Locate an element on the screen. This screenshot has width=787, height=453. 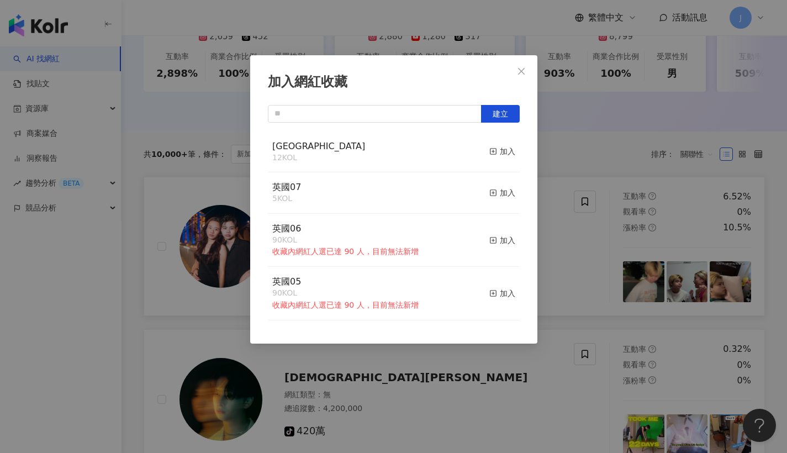
button: Close is located at coordinates (521, 71).